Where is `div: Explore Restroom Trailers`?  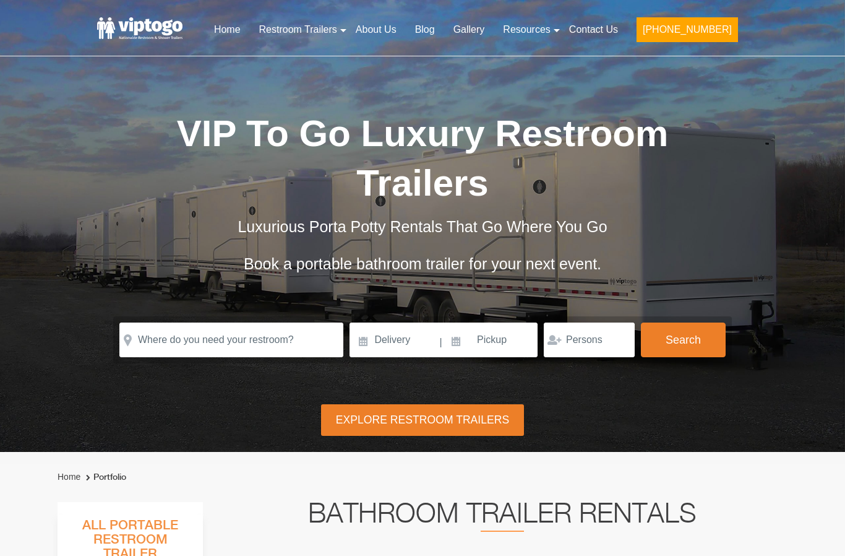 div: Explore Restroom Trailers is located at coordinates (423, 420).